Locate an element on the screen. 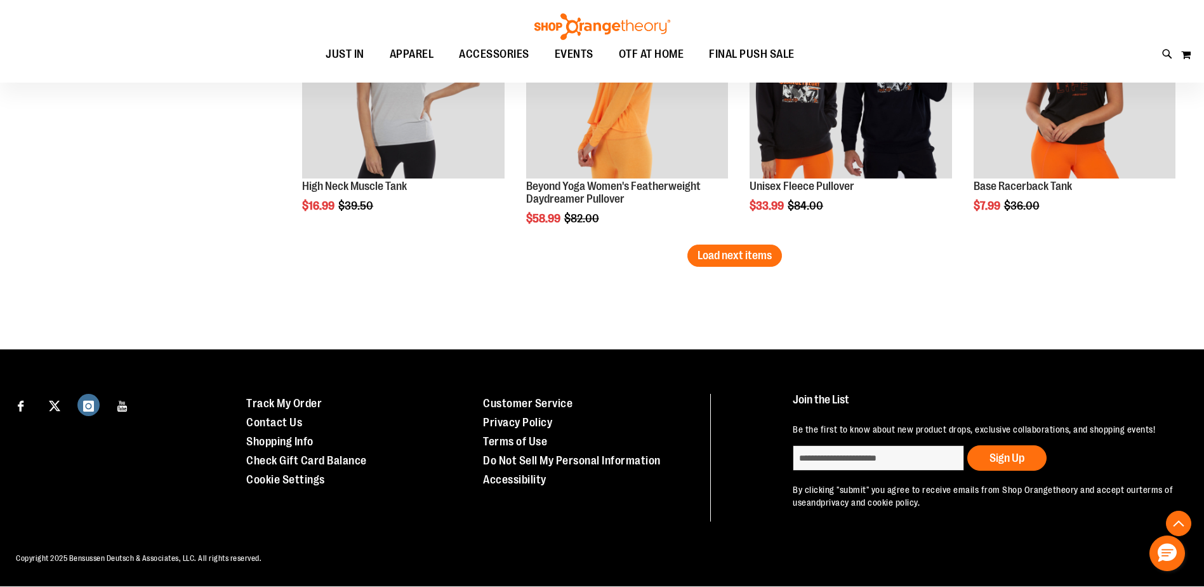 The width and height of the screenshot is (1204, 587). span: $82.00 is located at coordinates (583, 218).